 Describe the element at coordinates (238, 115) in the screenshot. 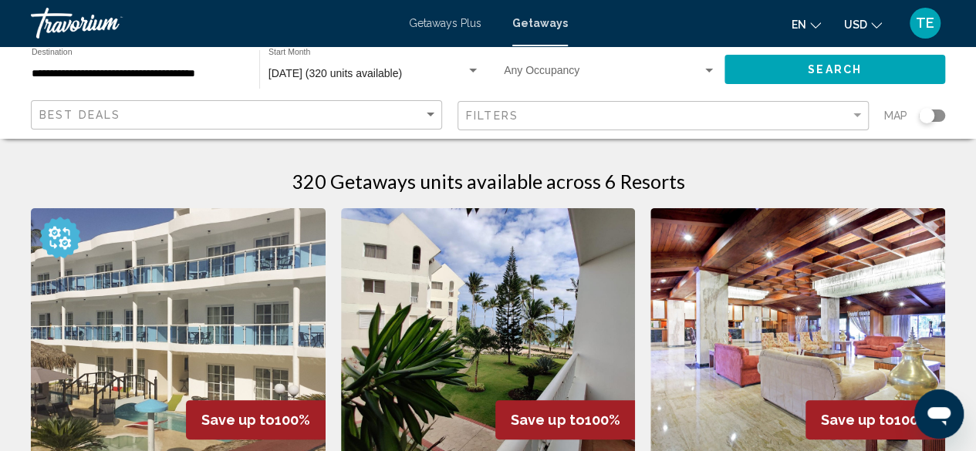

I see `mat-select: Sort by` at that location.